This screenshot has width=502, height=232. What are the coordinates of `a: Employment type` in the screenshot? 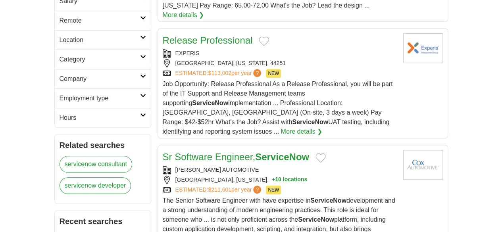 It's located at (103, 98).